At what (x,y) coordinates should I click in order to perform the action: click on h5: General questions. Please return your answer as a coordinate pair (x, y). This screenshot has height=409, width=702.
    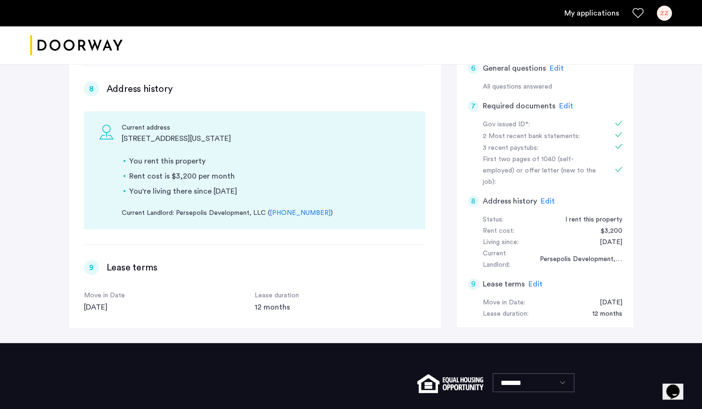
    Looking at the image, I should click on (514, 68).